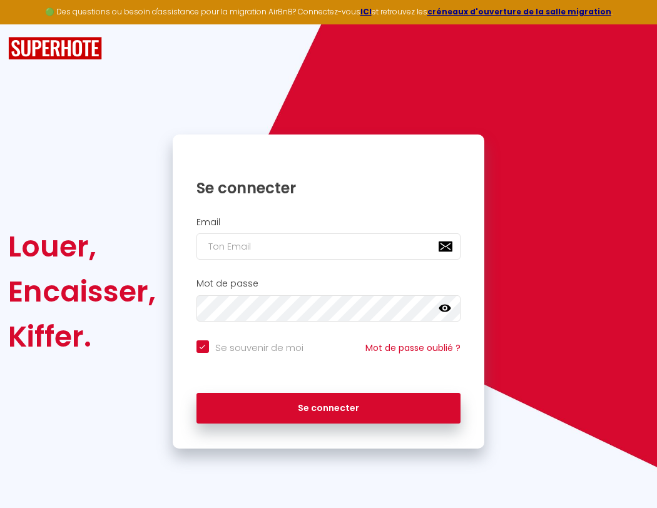  What do you see at coordinates (366, 11) in the screenshot?
I see `strong: ICI` at bounding box center [366, 11].